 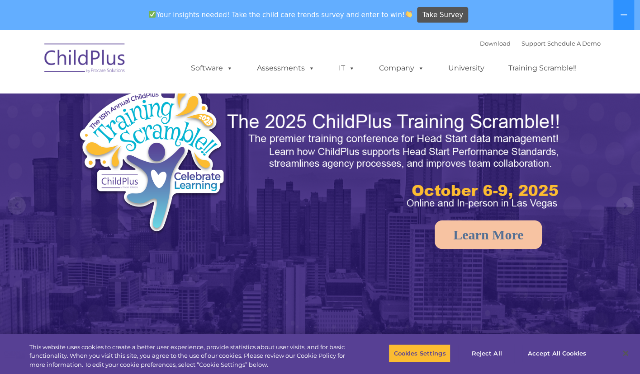 I want to click on span: Last name, so click(x=139, y=63).